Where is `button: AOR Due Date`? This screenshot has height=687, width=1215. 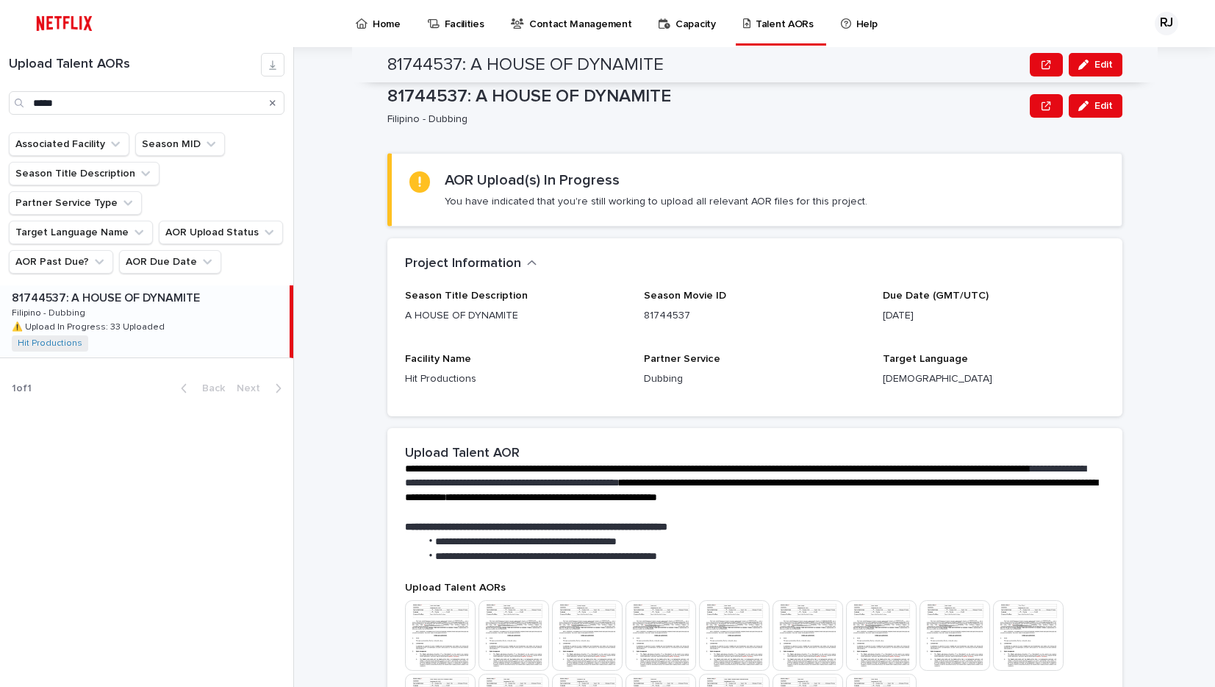 button: AOR Due Date is located at coordinates (170, 262).